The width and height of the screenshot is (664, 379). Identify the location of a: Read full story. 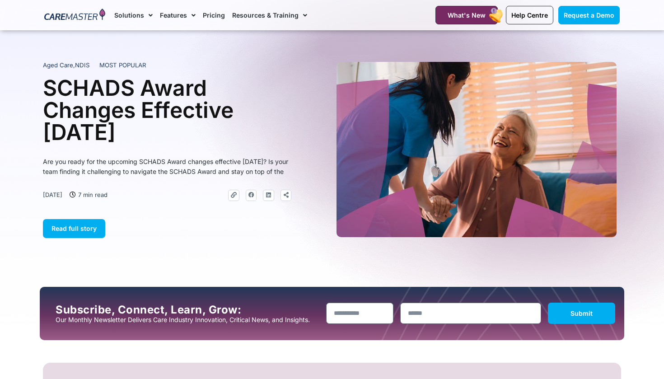
(74, 228).